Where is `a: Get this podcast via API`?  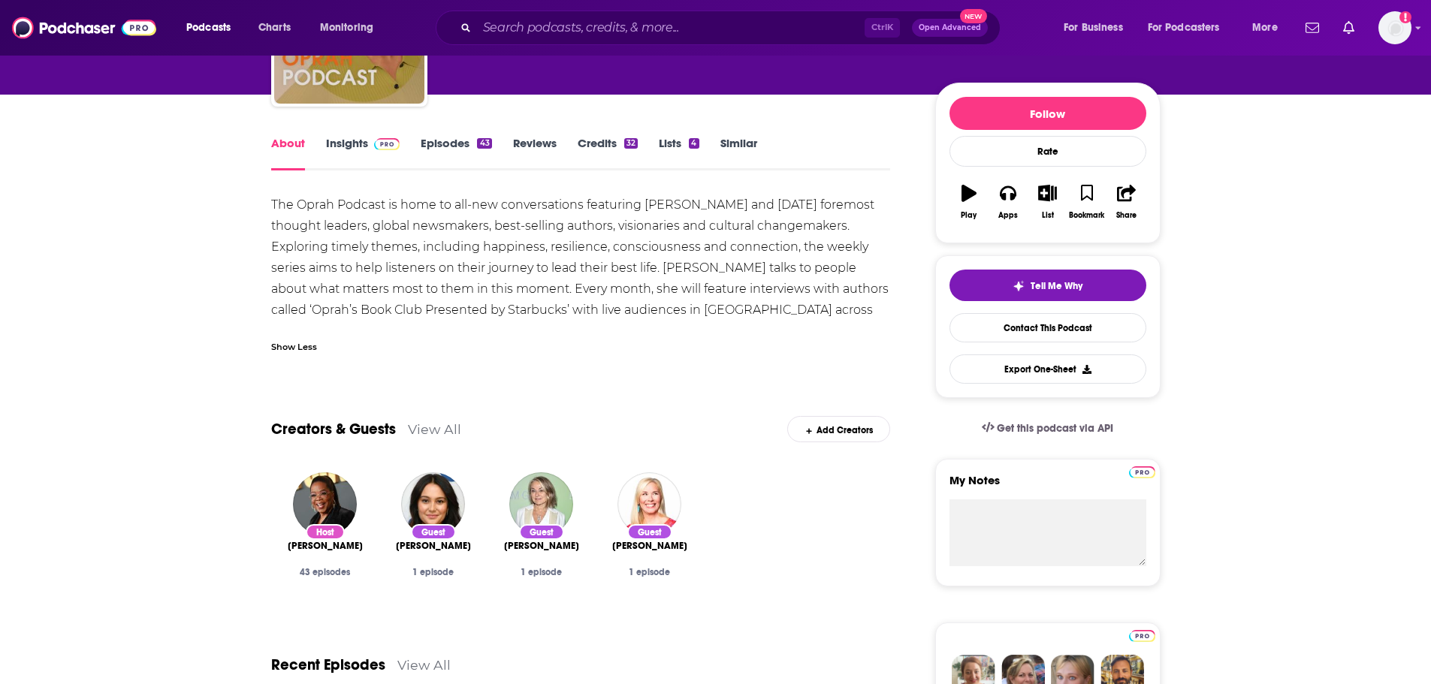
a: Get this podcast via API is located at coordinates (1048, 428).